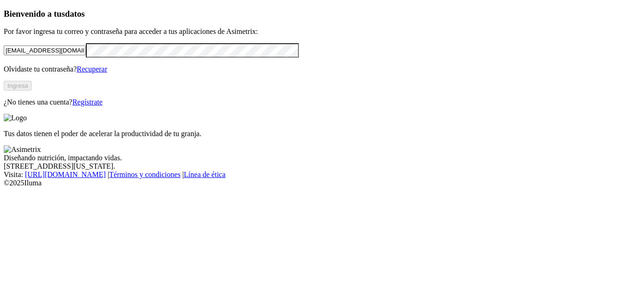 Image resolution: width=634 pixels, height=282 pixels. Describe the element at coordinates (92, 69) in the screenshot. I see `a: Recuperar` at that location.